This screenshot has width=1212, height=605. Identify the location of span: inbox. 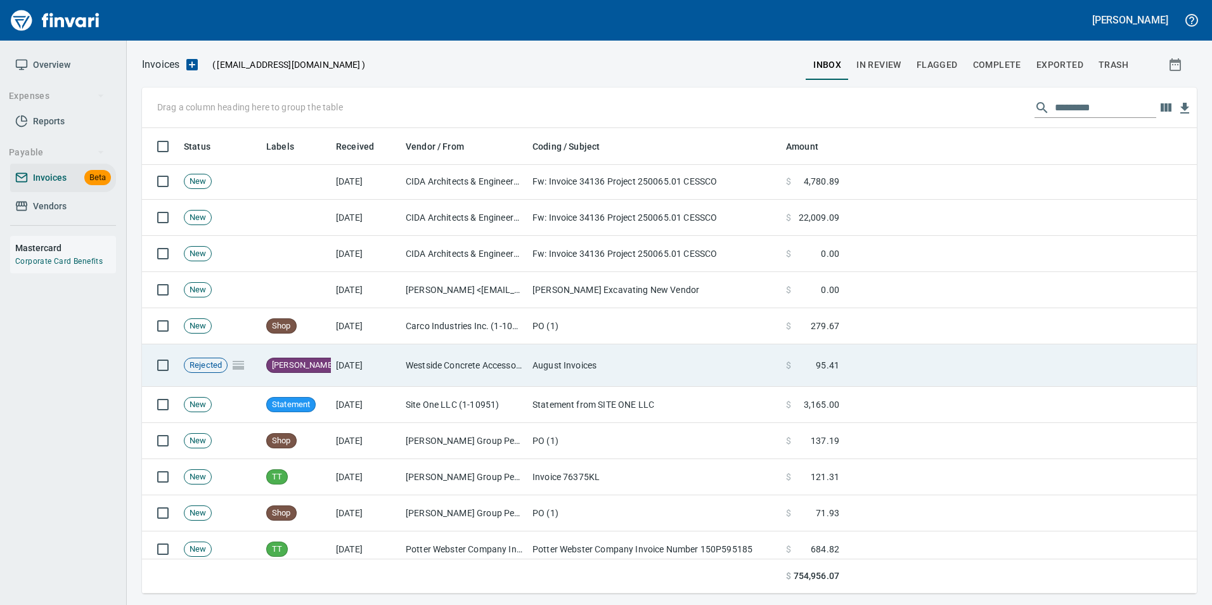
(827, 65).